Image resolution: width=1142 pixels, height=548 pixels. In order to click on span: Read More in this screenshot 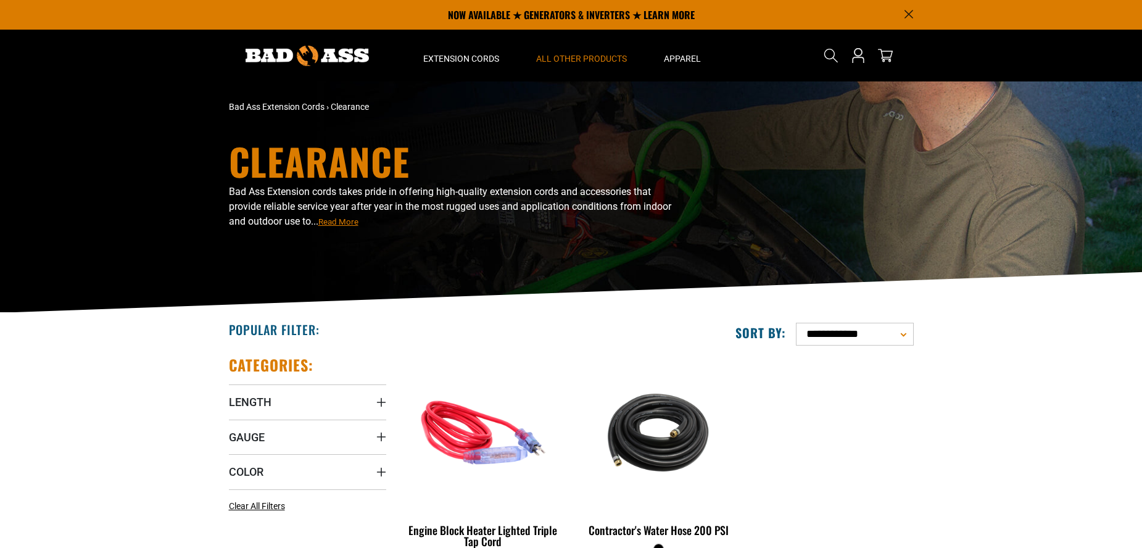, I will do `click(338, 221)`.